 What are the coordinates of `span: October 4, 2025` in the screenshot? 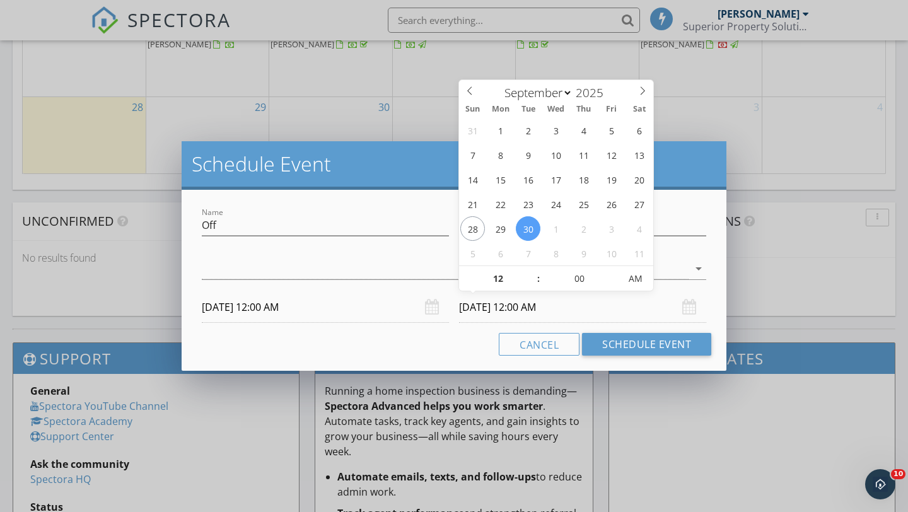 It's located at (639, 228).